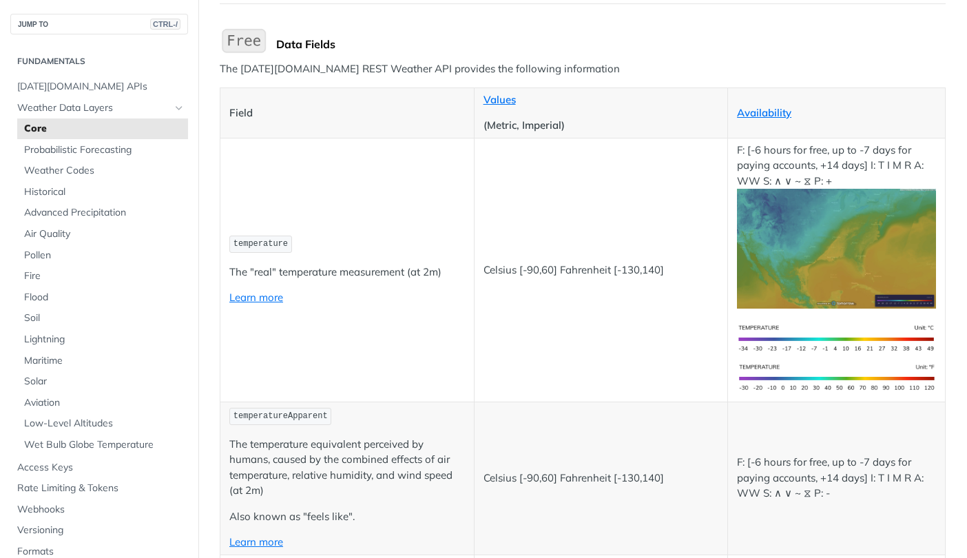  I want to click on span: Weather Data Layers, so click(94, 108).